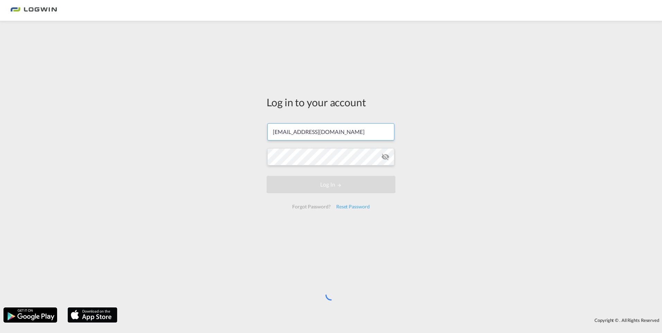 This screenshot has width=662, height=333. Describe the element at coordinates (392, 320) in the screenshot. I see `div: Copyright © . All Rights Reserved` at that location.